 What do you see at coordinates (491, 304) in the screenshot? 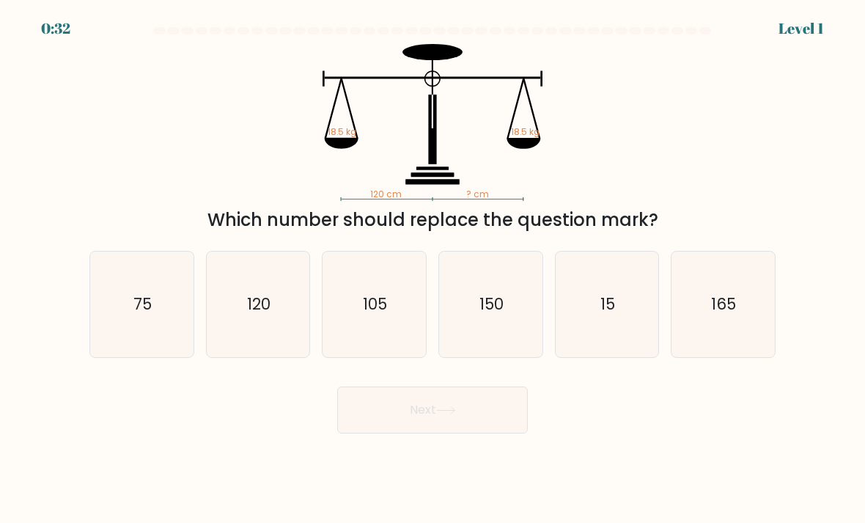
I see `text: 150` at bounding box center [491, 304].